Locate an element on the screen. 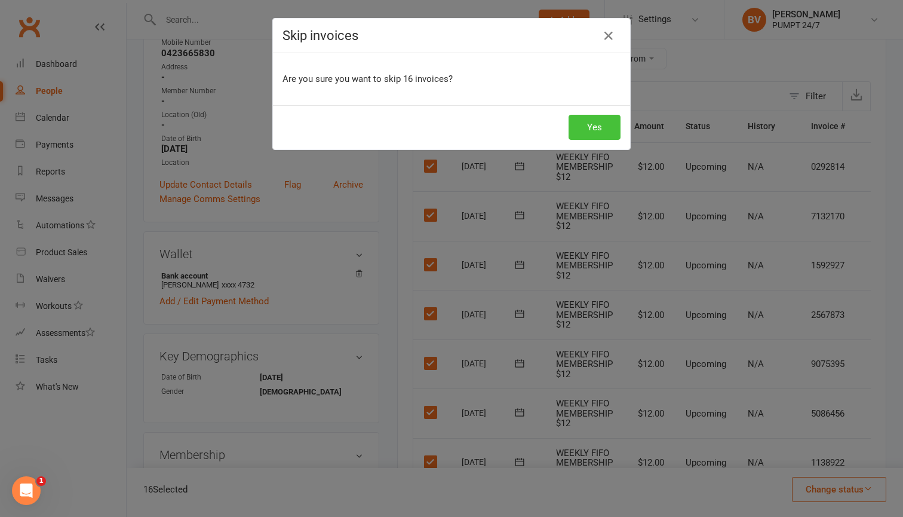 This screenshot has width=903, height=517. span: 1 is located at coordinates (41, 481).